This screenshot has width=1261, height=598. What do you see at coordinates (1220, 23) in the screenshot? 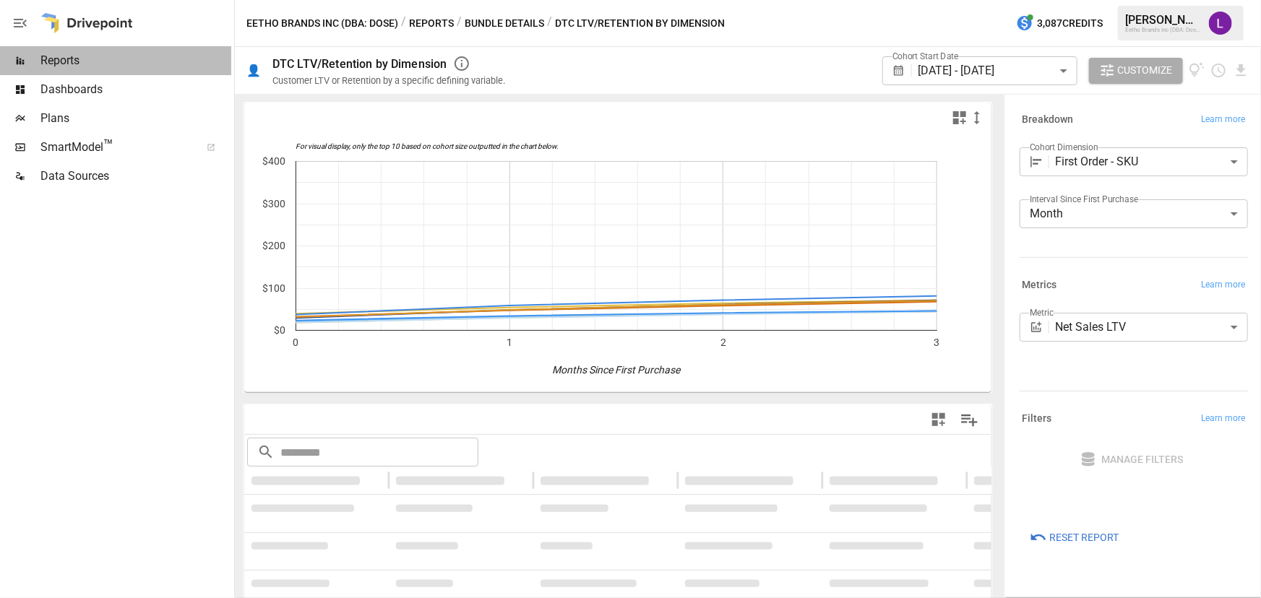
I see `div: Libby Knowles` at bounding box center [1220, 23].